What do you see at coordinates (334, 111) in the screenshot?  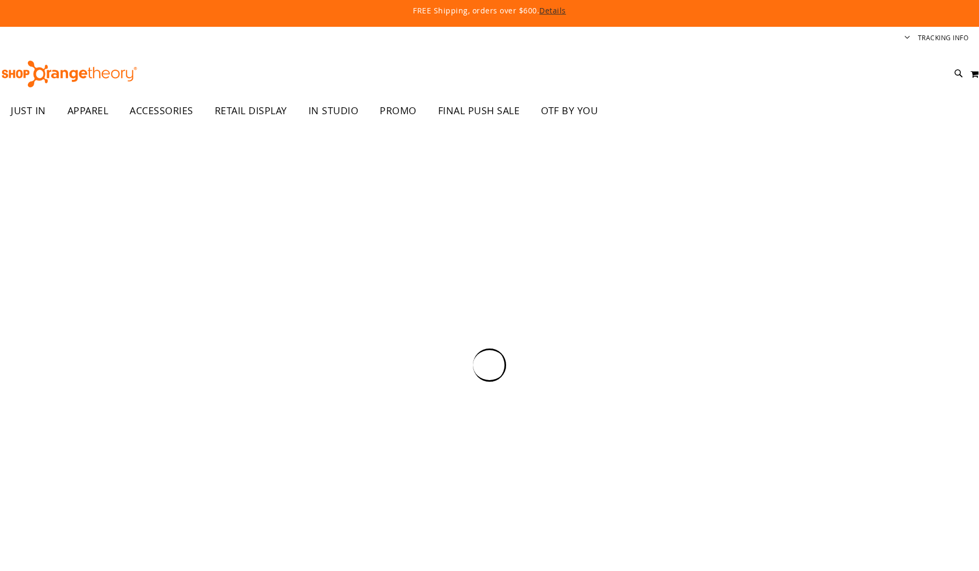 I see `a: IN STUDIO` at bounding box center [334, 111].